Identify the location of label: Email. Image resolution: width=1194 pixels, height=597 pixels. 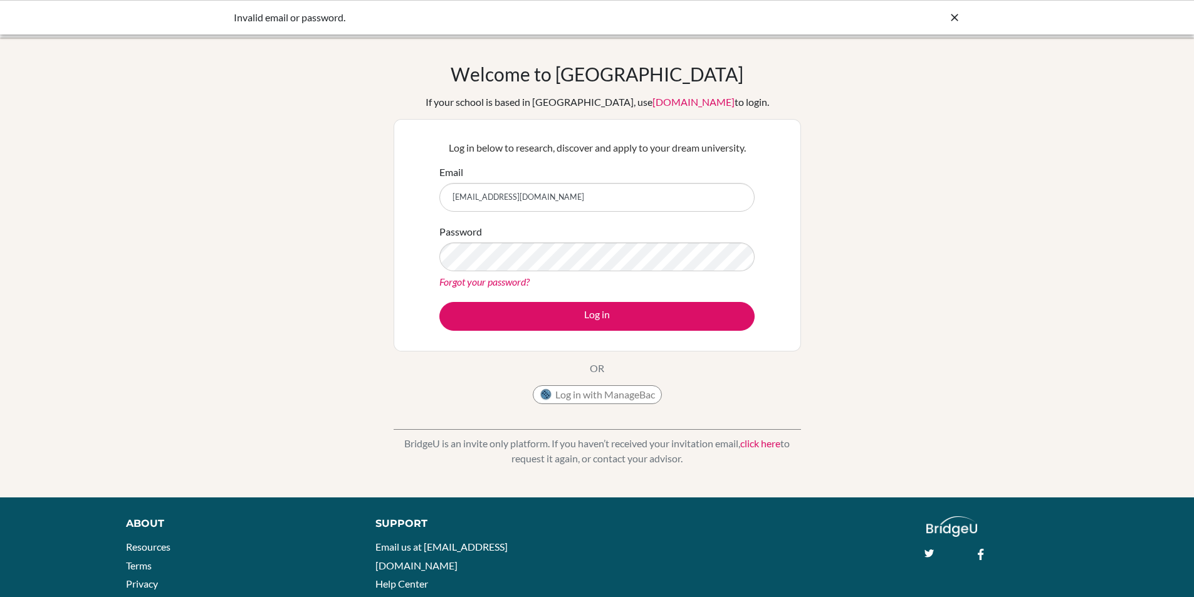
(451, 172).